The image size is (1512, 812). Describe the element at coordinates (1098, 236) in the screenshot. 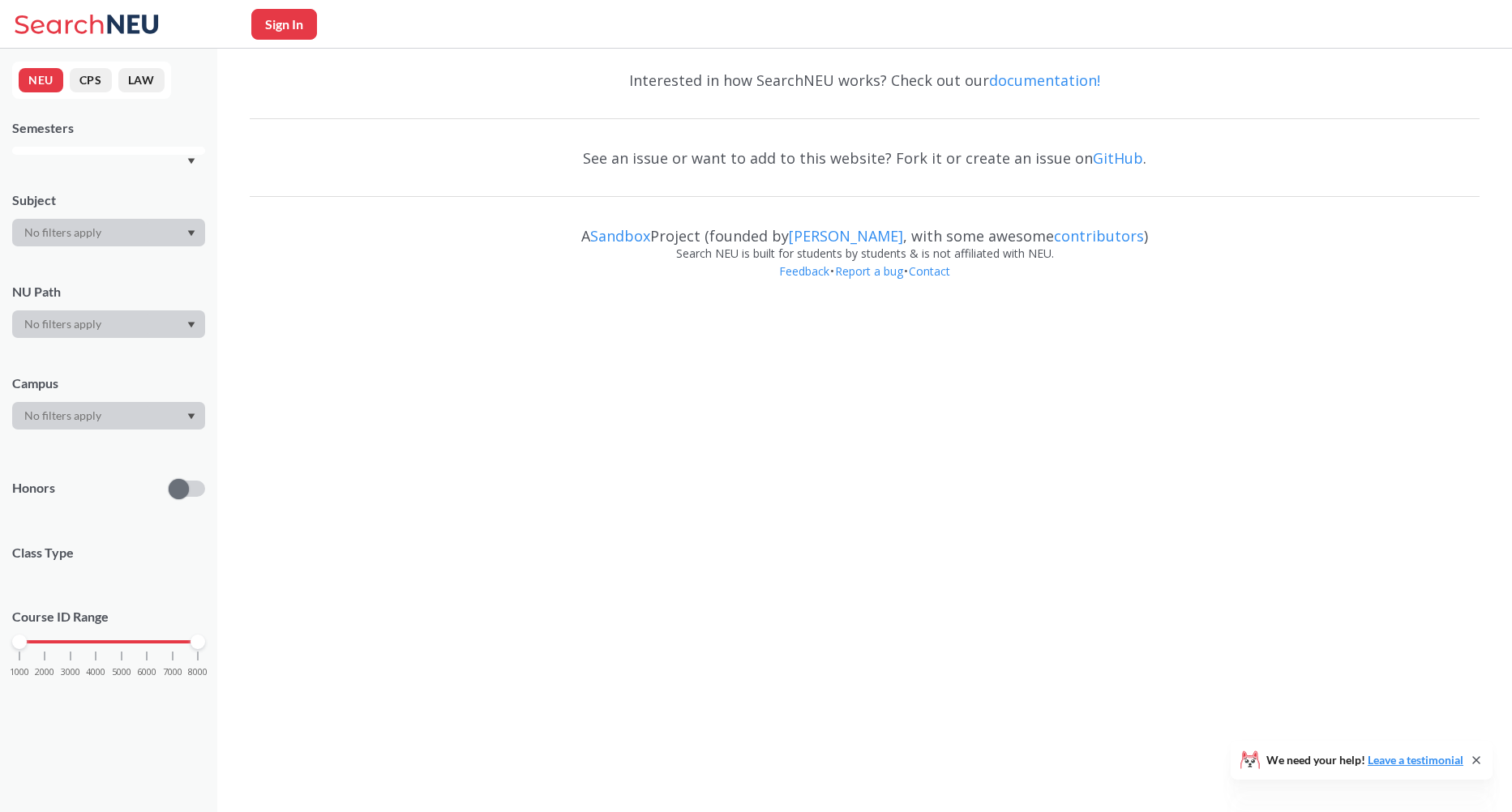

I see `a: contributors` at that location.